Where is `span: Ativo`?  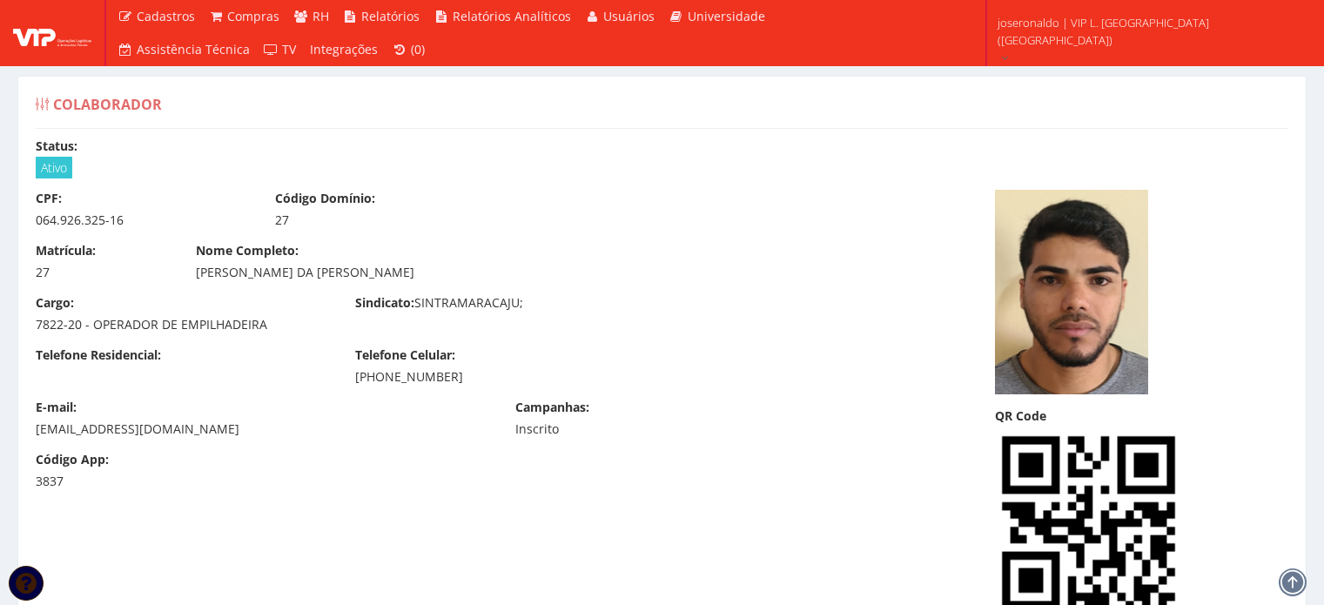 span: Ativo is located at coordinates (54, 167).